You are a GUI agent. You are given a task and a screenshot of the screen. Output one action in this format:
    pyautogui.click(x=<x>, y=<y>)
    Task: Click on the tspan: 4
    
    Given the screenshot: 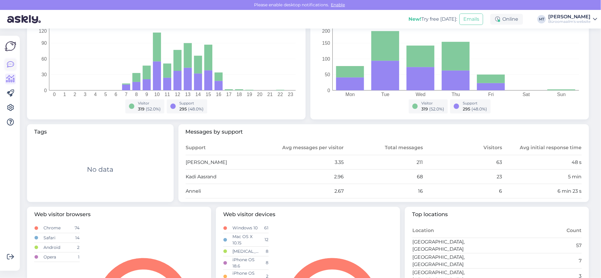 What is the action you would take?
    pyautogui.click(x=95, y=94)
    